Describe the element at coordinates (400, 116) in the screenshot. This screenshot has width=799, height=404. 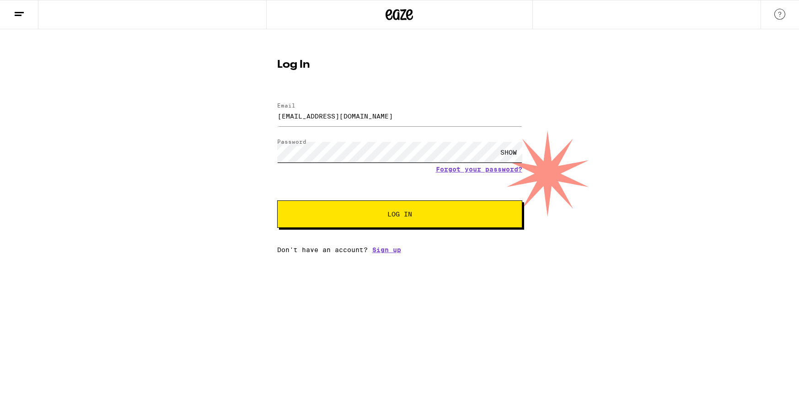
I see `input: Email` at that location.